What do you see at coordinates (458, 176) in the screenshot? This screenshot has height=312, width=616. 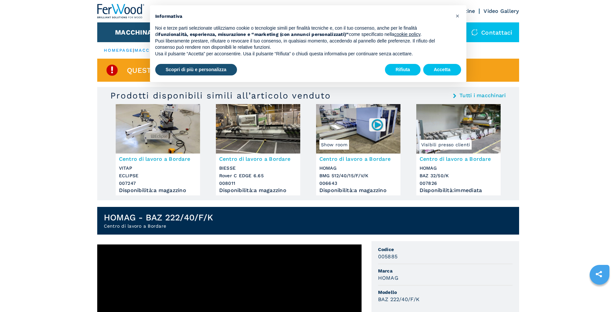 I see `h3: HOMAG BAZ 32/50/K 007826` at bounding box center [458, 176].